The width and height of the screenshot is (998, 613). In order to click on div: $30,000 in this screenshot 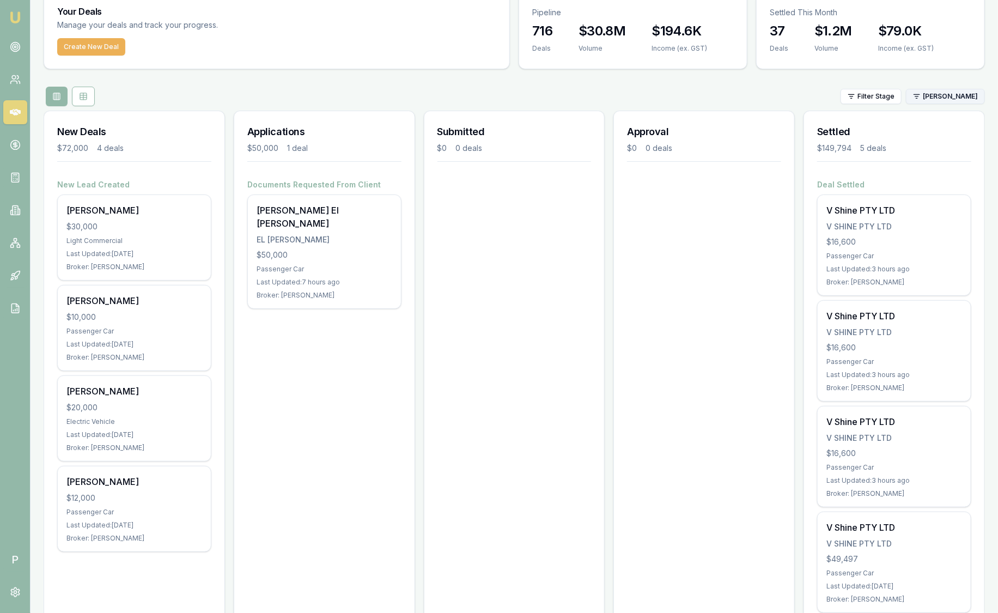, I will do `click(134, 227)`.